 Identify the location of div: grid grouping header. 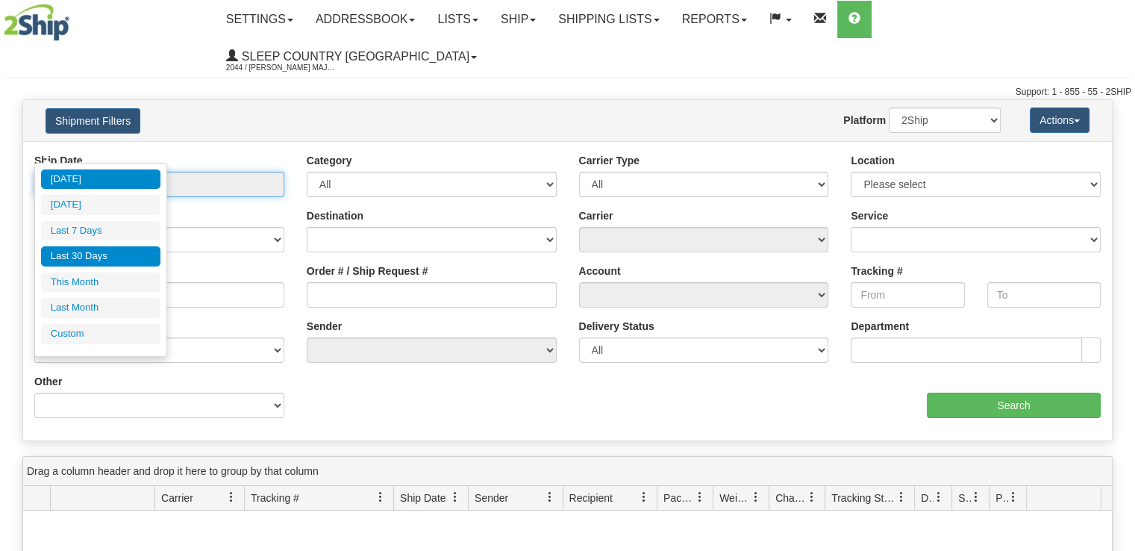
(567, 471).